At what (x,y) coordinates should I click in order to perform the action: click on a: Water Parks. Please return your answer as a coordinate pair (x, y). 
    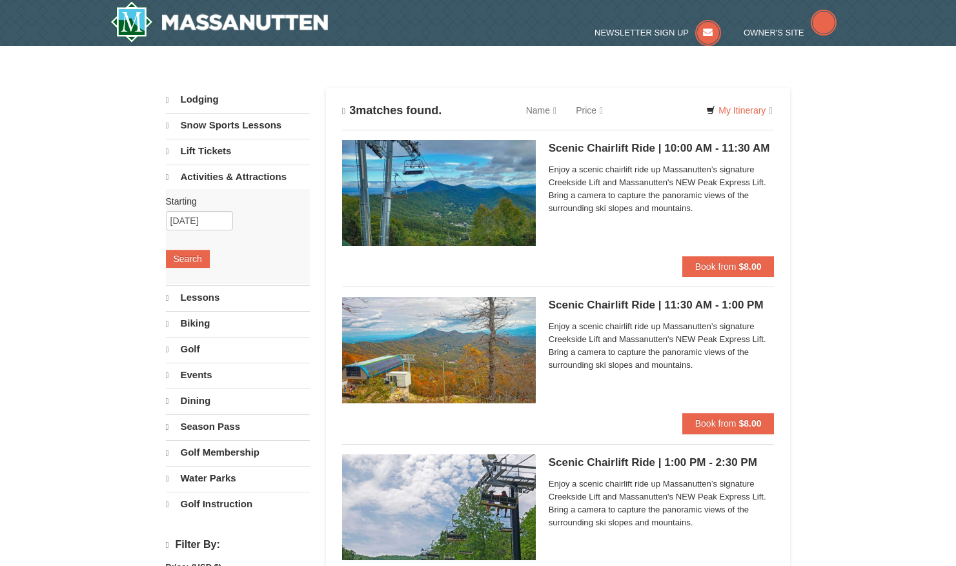
    Looking at the image, I should click on (238, 478).